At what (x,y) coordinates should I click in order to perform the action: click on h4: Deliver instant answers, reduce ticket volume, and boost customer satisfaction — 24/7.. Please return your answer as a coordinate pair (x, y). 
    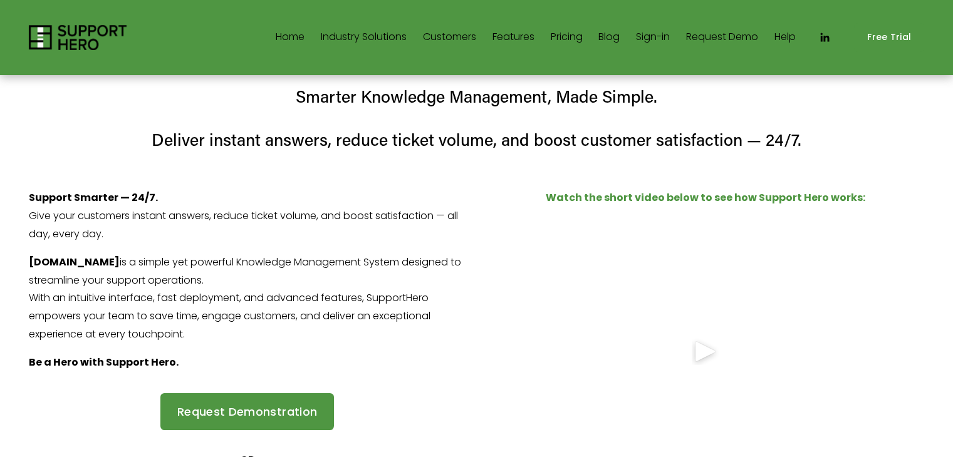
    Looking at the image, I should click on (477, 140).